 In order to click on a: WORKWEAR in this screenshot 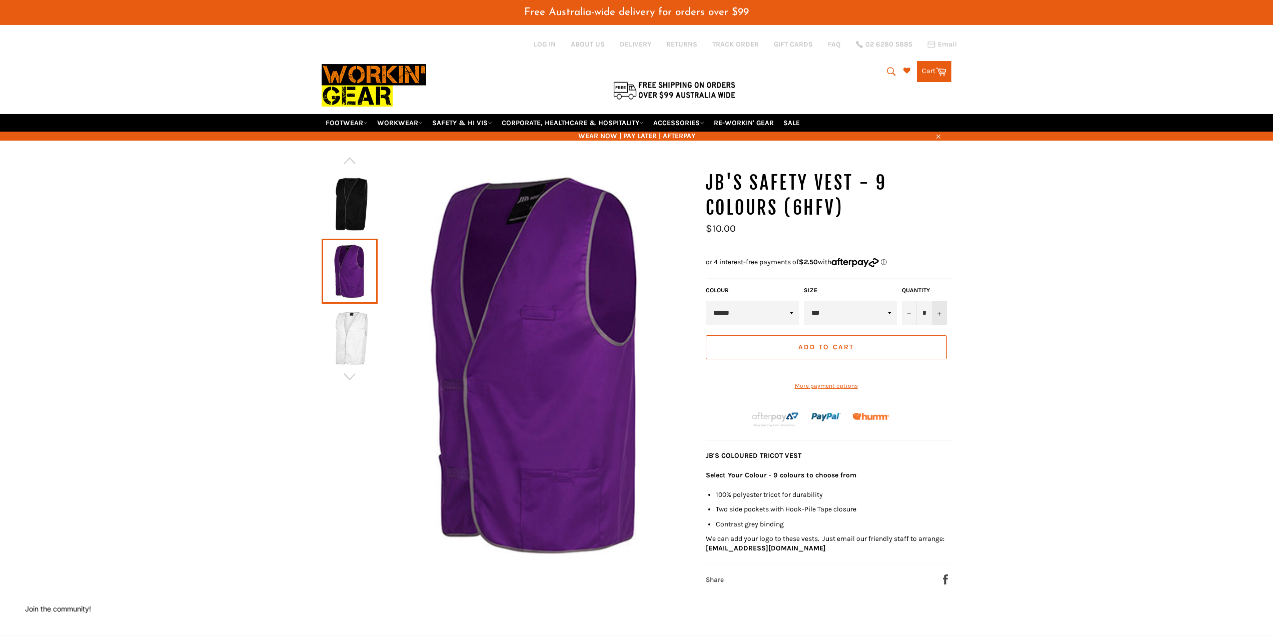, I will do `click(400, 123)`.